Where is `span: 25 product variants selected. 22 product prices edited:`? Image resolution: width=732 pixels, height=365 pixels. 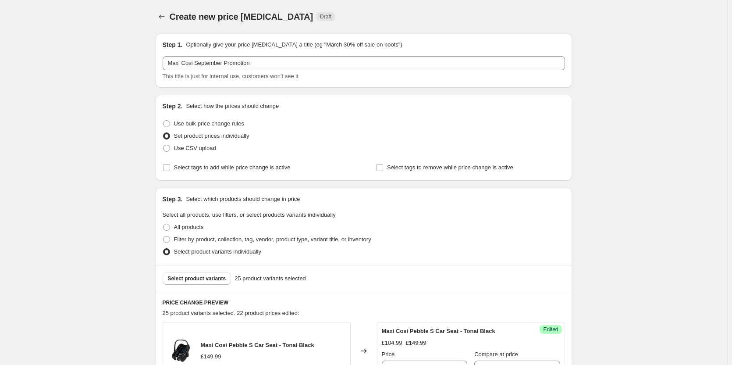 span: 25 product variants selected. 22 product prices edited: is located at coordinates (231, 313).